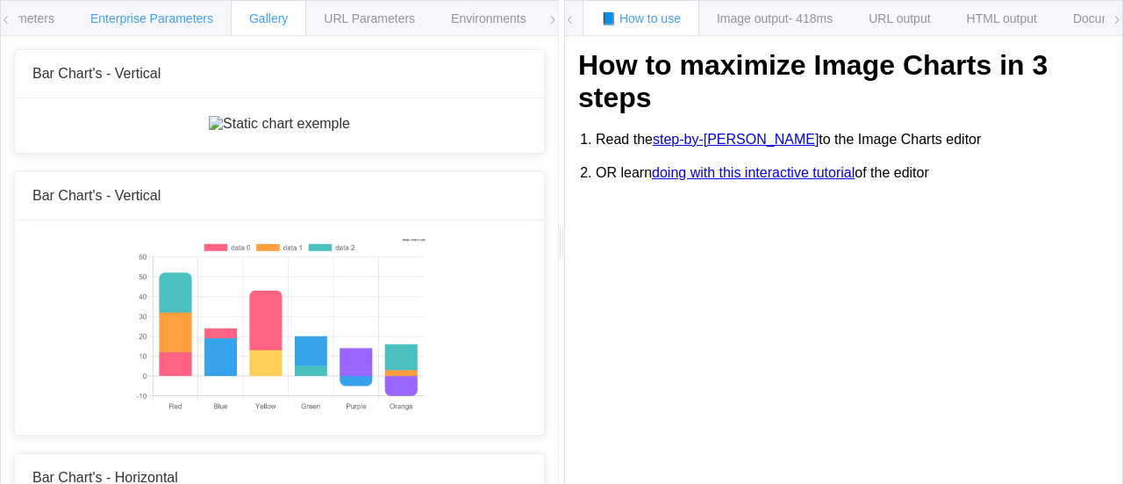  What do you see at coordinates (1002, 18) in the screenshot?
I see `span: HTML output` at bounding box center [1002, 18].